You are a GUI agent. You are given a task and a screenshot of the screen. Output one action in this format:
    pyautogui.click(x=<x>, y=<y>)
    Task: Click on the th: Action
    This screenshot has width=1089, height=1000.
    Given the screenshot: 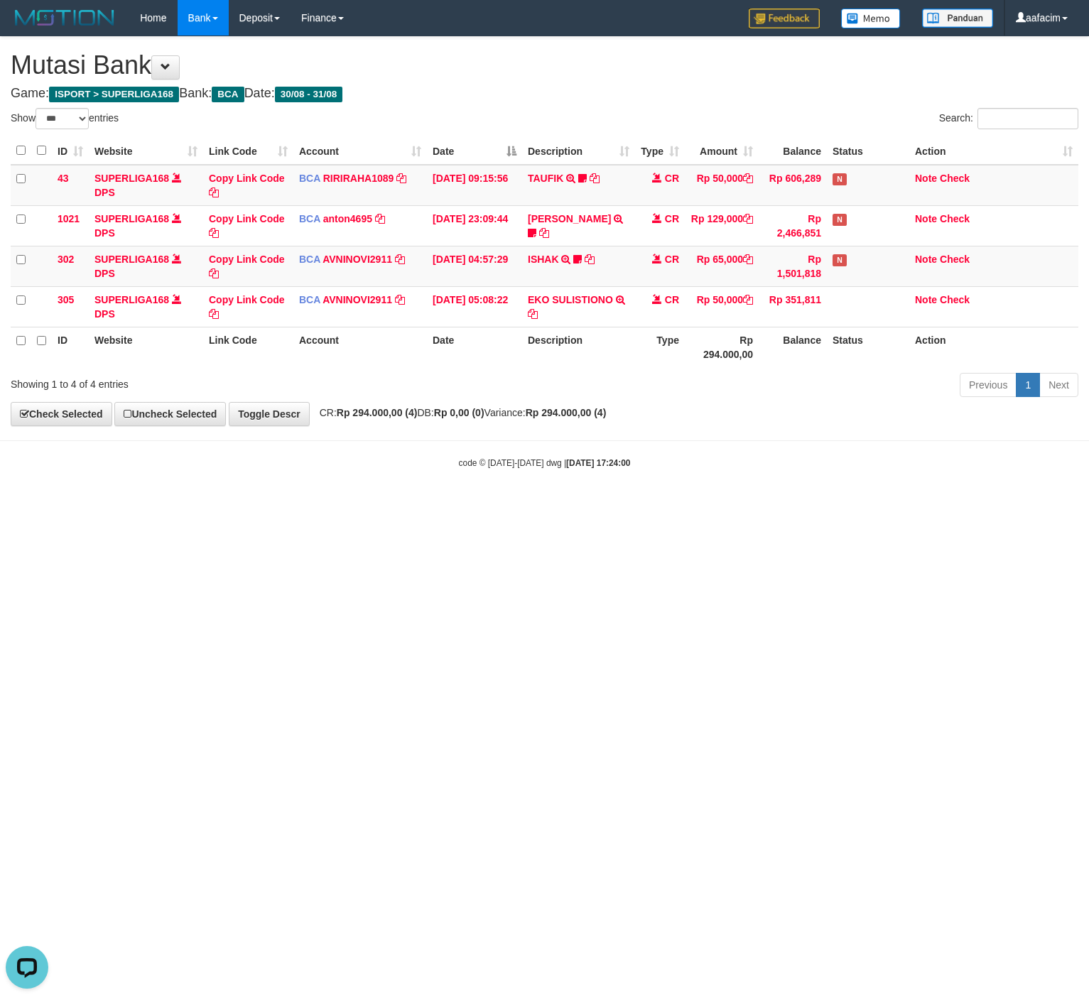 What is the action you would take?
    pyautogui.click(x=994, y=347)
    